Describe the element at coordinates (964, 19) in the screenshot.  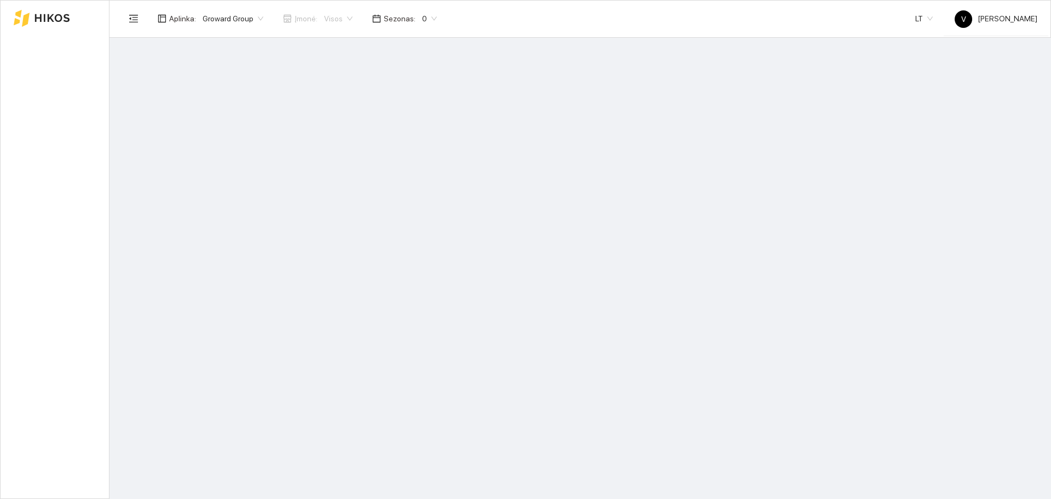
I see `span: V` at that location.